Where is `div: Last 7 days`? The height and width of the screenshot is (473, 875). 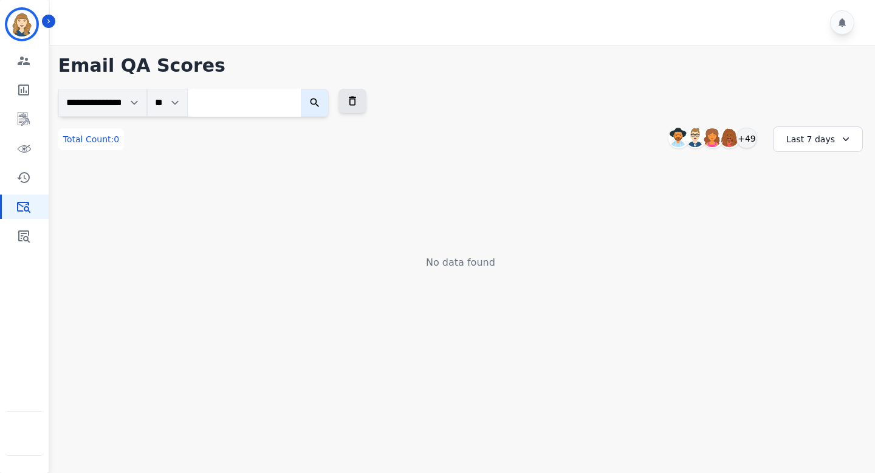 div: Last 7 days is located at coordinates (818, 139).